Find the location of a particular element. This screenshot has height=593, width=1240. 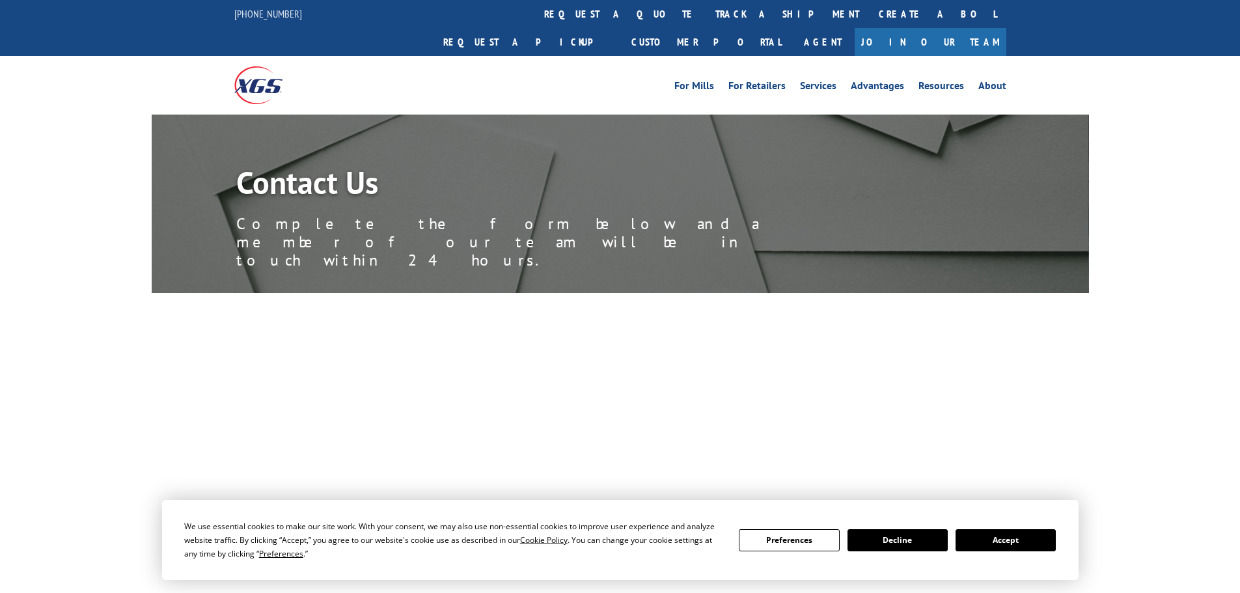

a: Customer Portal is located at coordinates (706, 42).